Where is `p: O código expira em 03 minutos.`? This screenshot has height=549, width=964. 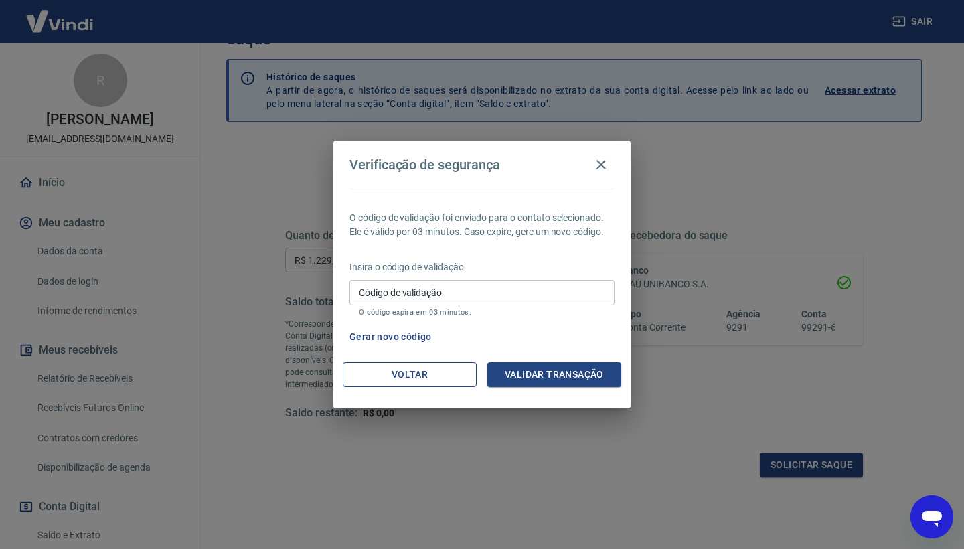 p: O código expira em 03 minutos. is located at coordinates (482, 312).